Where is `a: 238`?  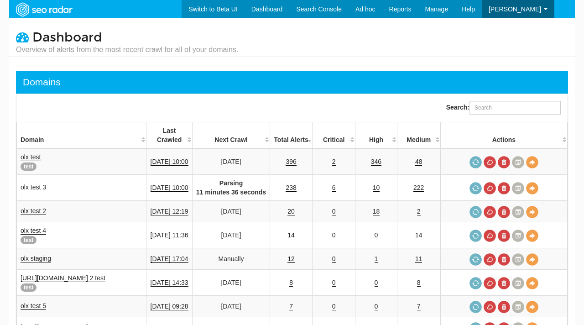 a: 238 is located at coordinates (291, 187).